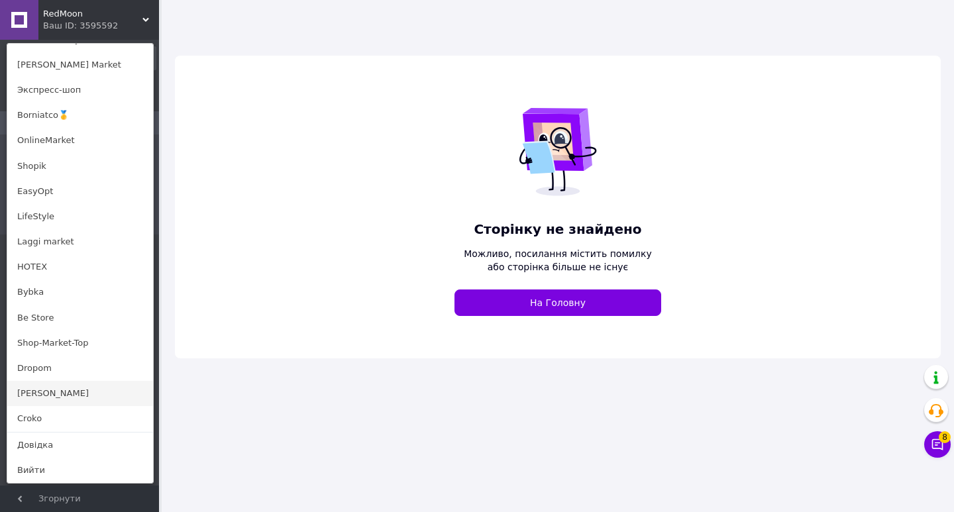 The width and height of the screenshot is (954, 512). I want to click on a: Dropom, so click(80, 368).